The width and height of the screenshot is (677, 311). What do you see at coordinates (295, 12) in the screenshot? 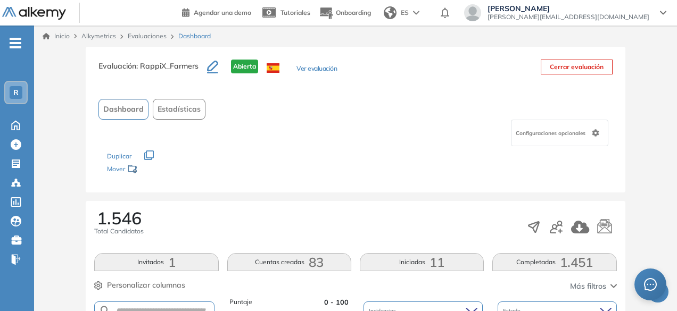
I see `span: Tutoriales` at bounding box center [295, 12].